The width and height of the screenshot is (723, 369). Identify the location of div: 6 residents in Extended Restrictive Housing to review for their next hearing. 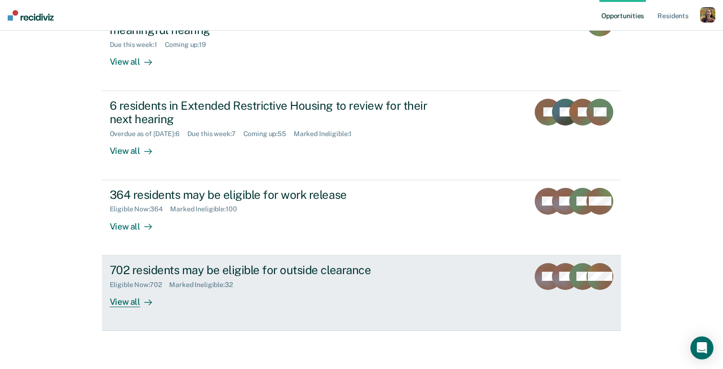
(278, 113).